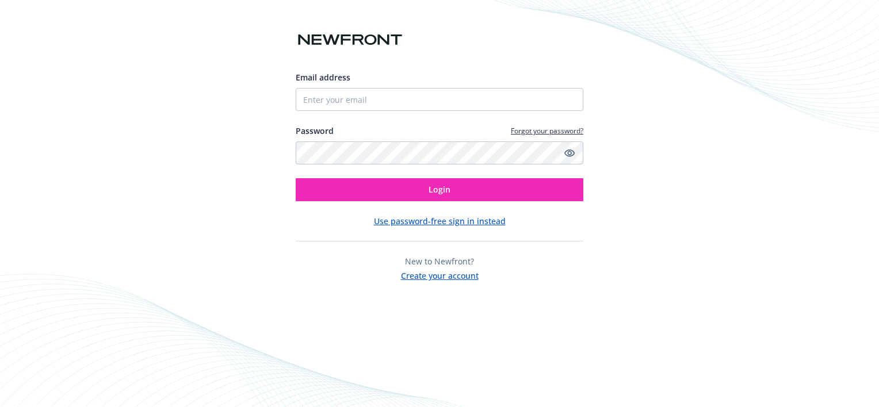 The image size is (879, 407). I want to click on span: New to Newfront?, so click(439, 261).